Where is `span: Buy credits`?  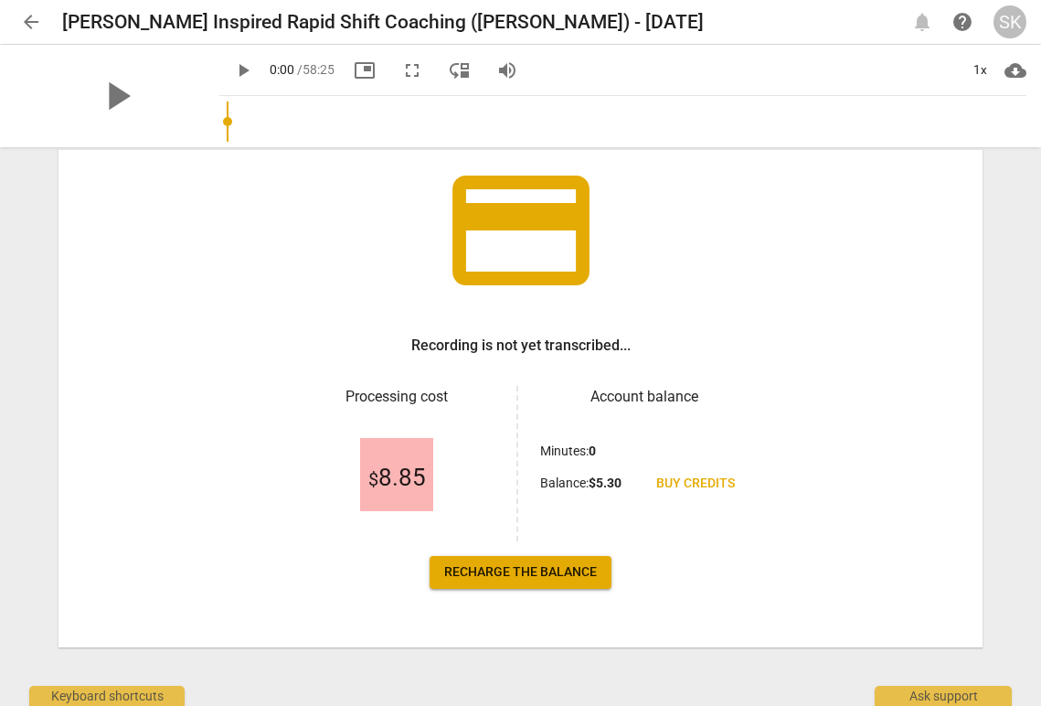
span: Buy credits is located at coordinates (695, 483).